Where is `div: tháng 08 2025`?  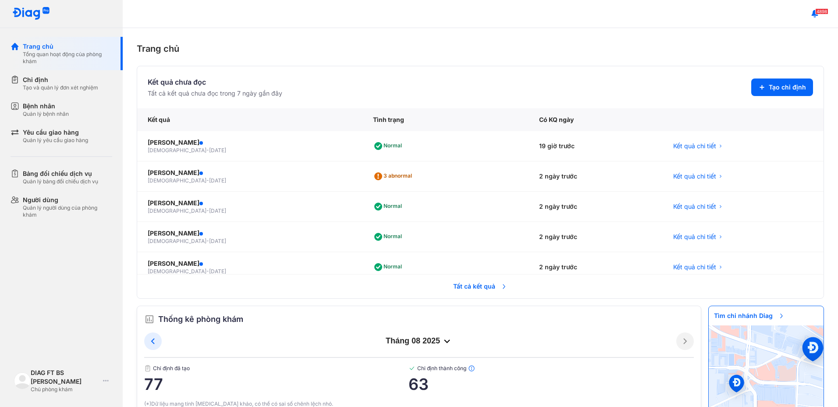 div: tháng 08 2025 is located at coordinates (419, 341).